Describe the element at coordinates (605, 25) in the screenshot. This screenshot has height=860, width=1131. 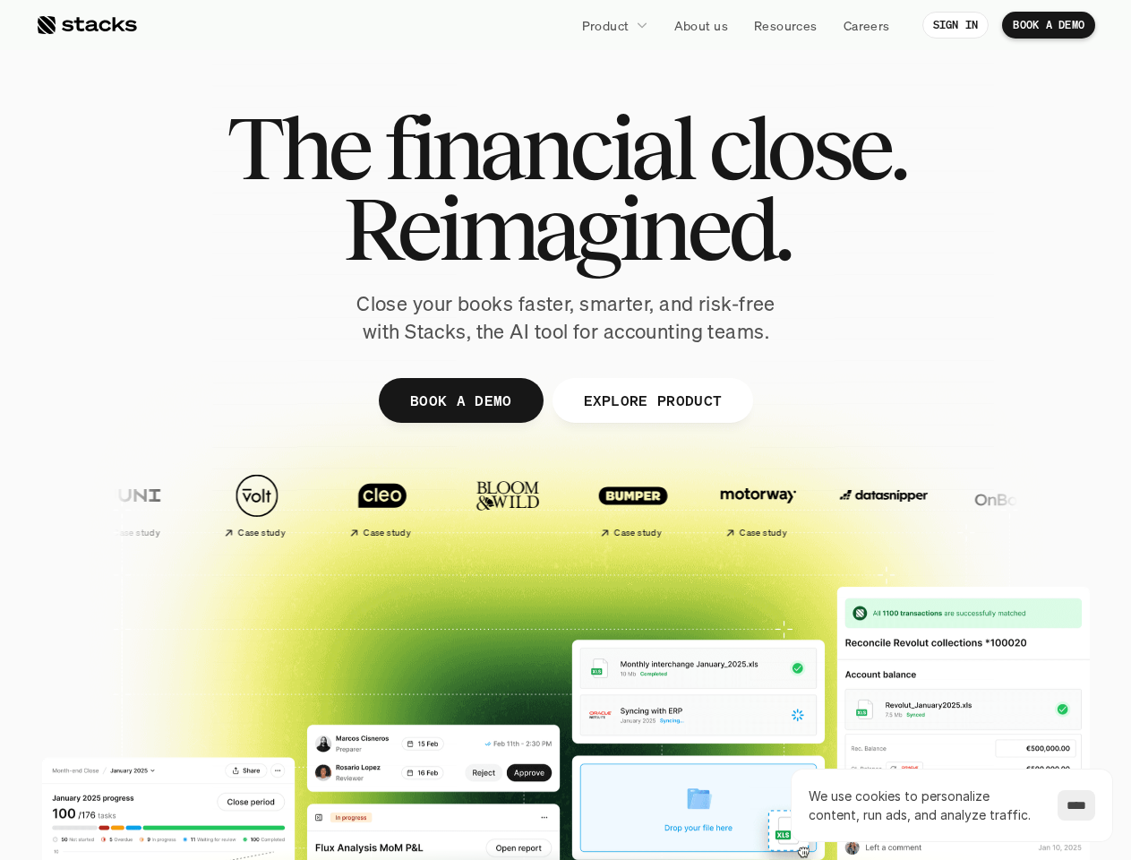
I see `p: Product` at that location.